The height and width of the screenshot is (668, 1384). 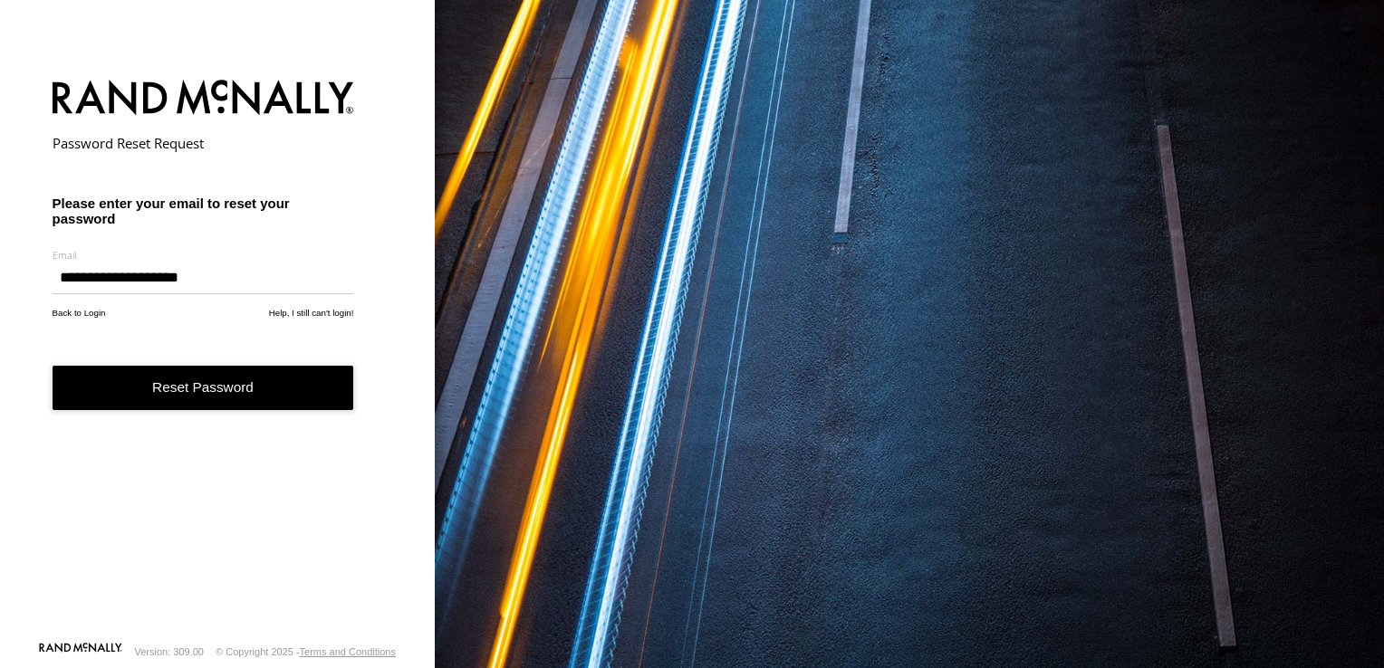 I want to click on a: Visit our Website, so click(x=81, y=652).